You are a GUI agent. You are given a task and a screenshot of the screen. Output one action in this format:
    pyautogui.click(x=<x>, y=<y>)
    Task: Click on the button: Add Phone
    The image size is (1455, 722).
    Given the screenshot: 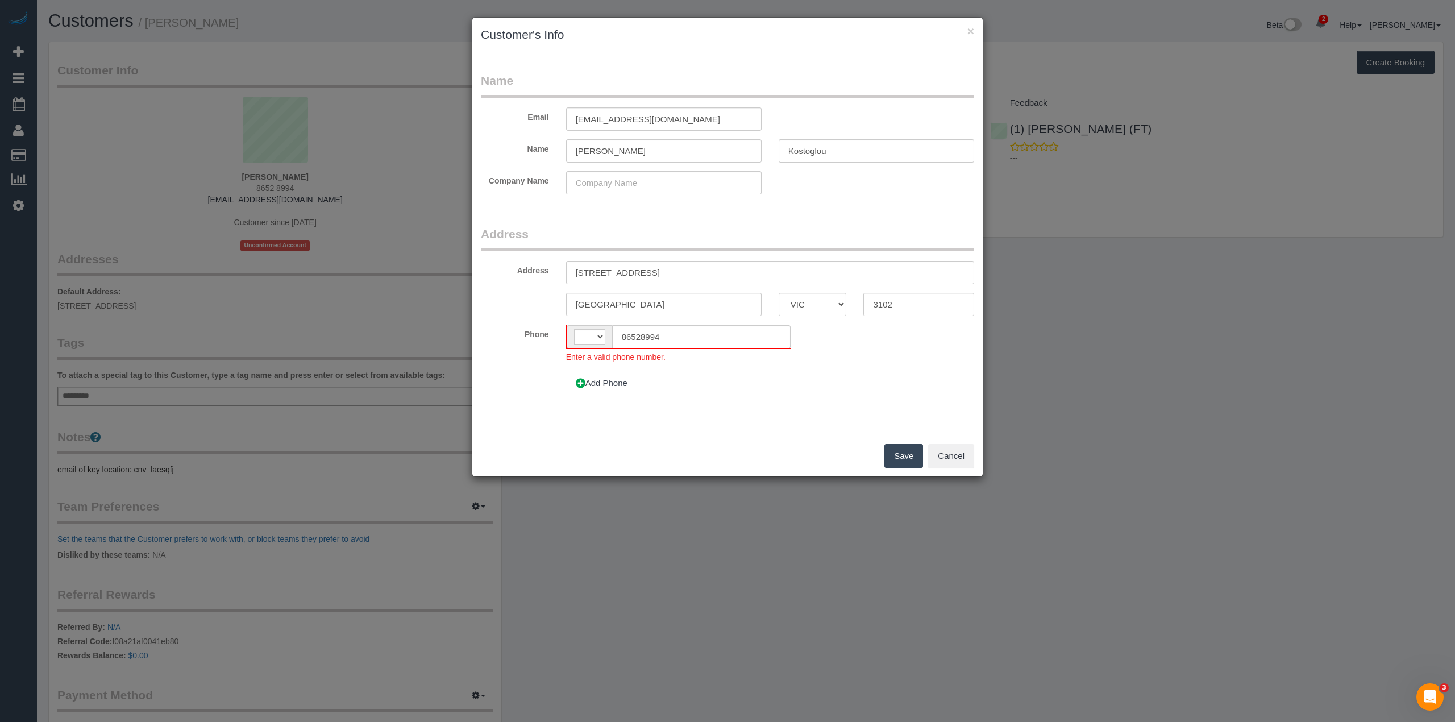 What is the action you would take?
    pyautogui.click(x=601, y=383)
    